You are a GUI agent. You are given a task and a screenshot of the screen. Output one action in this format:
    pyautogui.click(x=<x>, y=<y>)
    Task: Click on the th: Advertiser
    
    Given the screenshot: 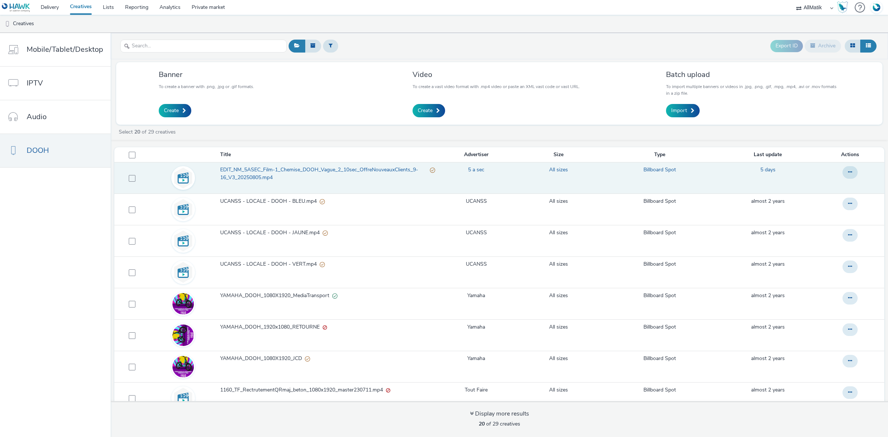 What is the action you would take?
    pyautogui.click(x=476, y=155)
    